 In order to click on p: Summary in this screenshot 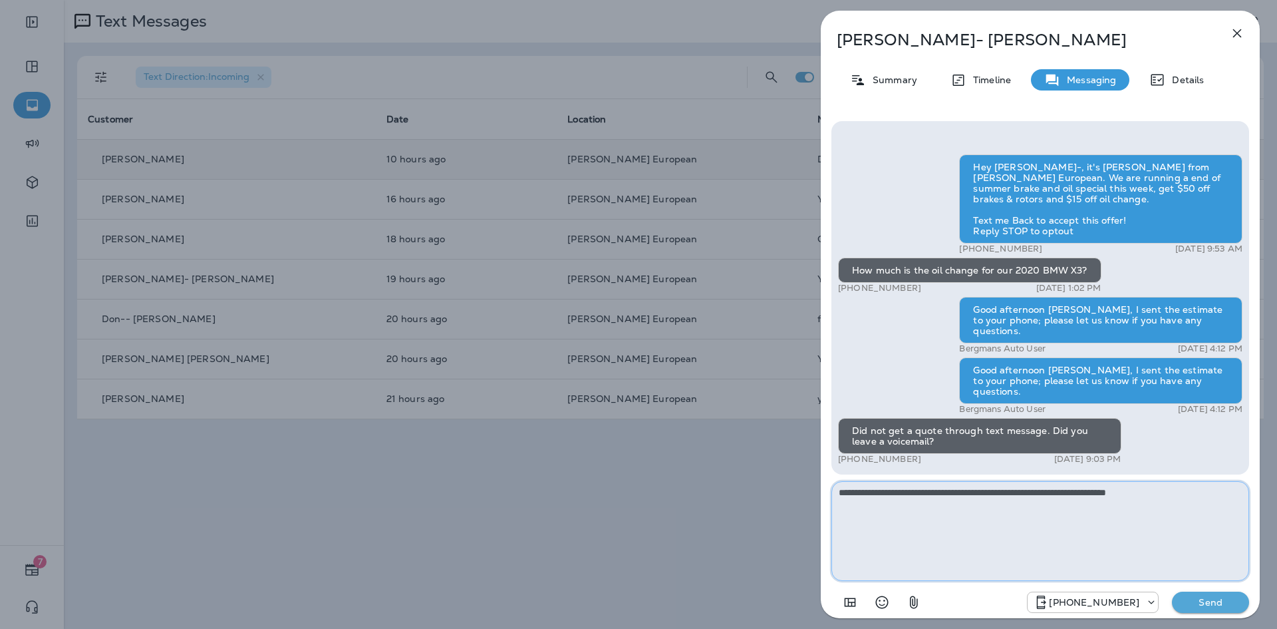, I will do `click(891, 80)`.